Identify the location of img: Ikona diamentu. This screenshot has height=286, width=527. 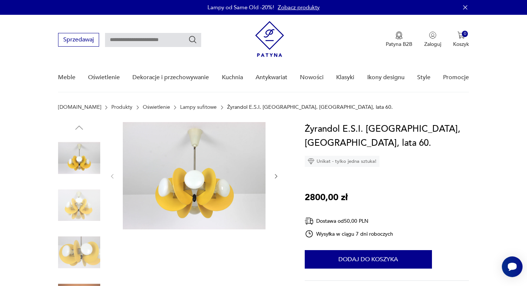
(311, 161).